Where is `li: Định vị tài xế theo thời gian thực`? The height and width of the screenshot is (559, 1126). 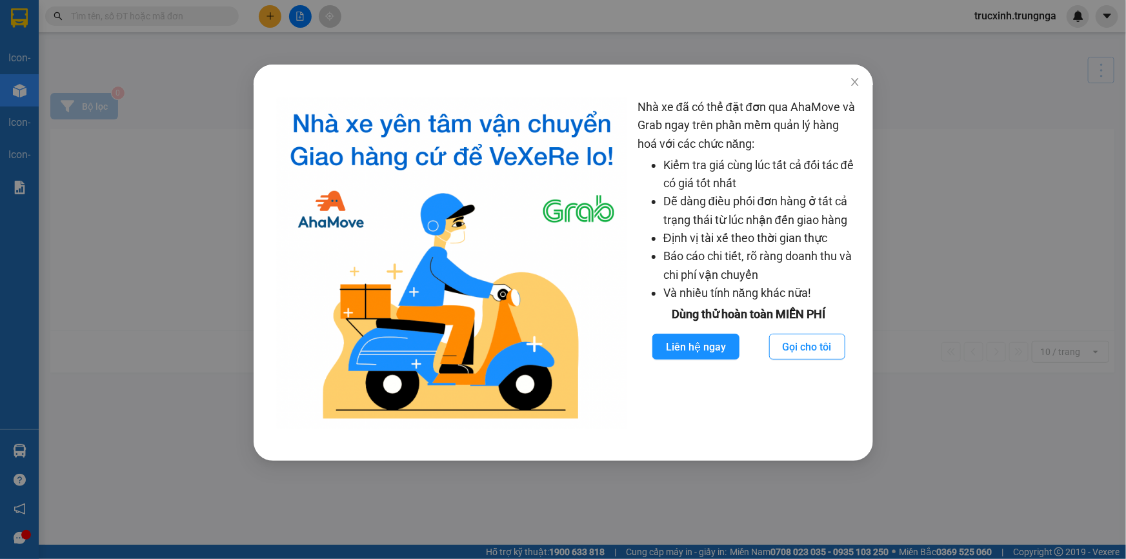 li: Định vị tài xế theo thời gian thực is located at coordinates (761, 238).